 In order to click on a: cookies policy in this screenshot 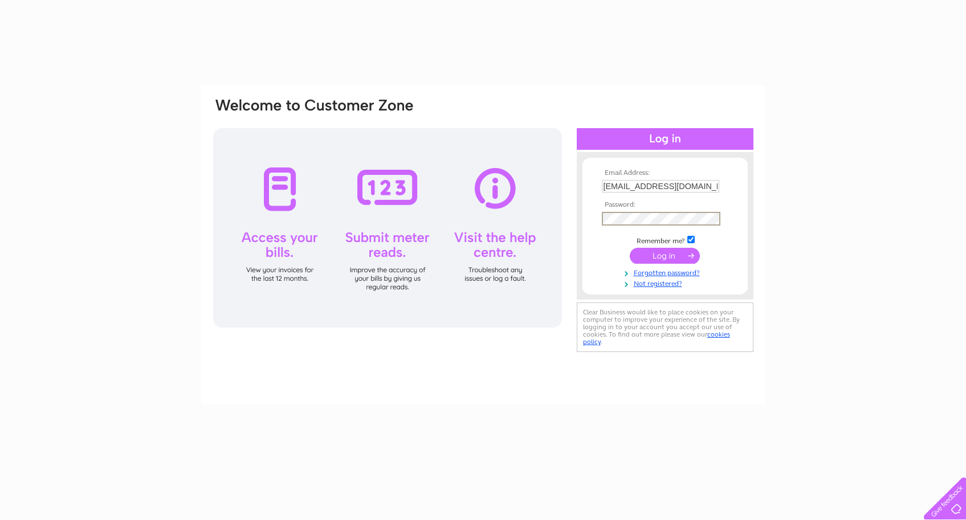, I will do `click(657, 338)`.